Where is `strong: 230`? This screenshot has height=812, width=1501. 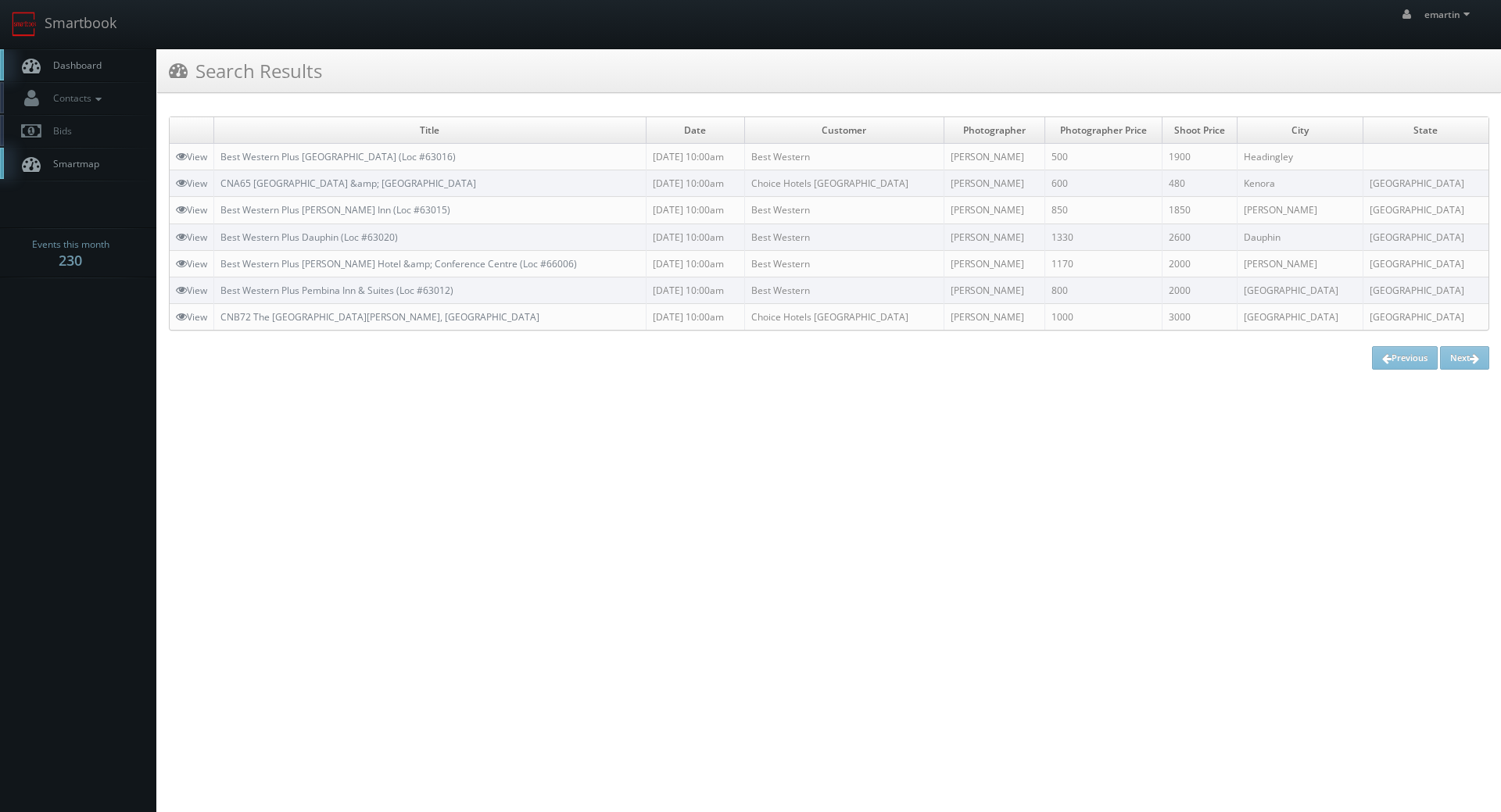
strong: 230 is located at coordinates (71, 260).